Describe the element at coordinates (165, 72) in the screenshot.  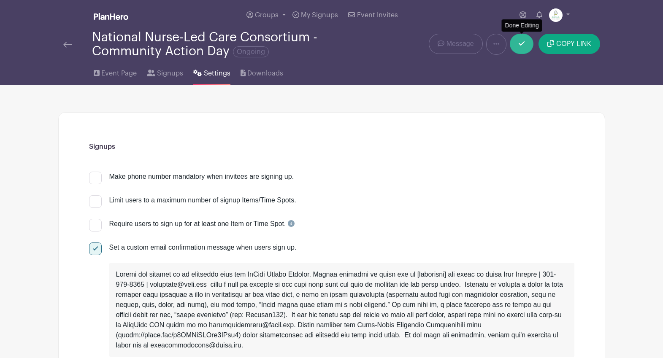
I see `a: Signups` at that location.